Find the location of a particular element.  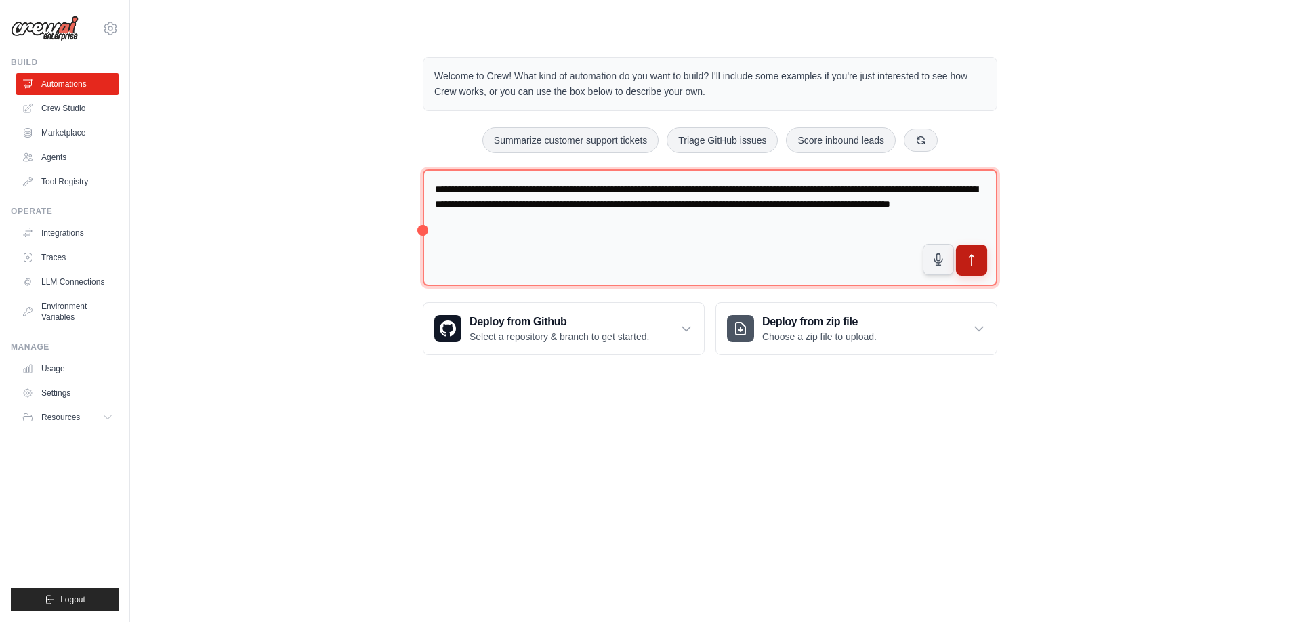

a: Crew Studio is located at coordinates (67, 108).